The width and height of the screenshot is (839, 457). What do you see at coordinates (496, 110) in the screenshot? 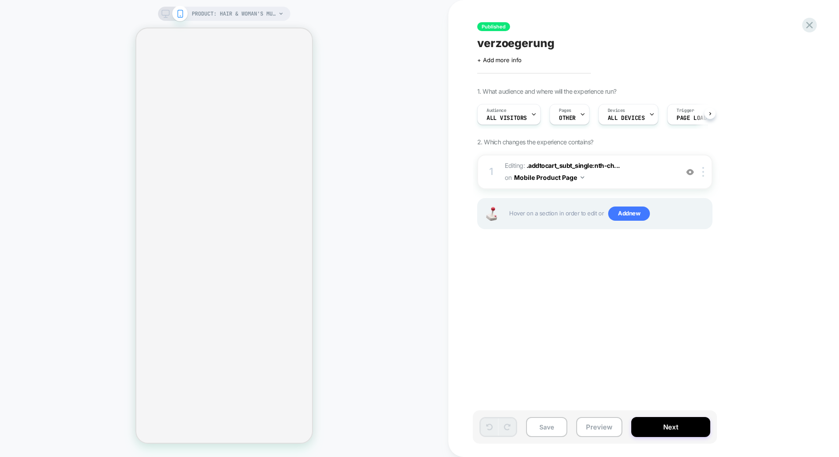
I see `span: Audience` at bounding box center [496, 110].